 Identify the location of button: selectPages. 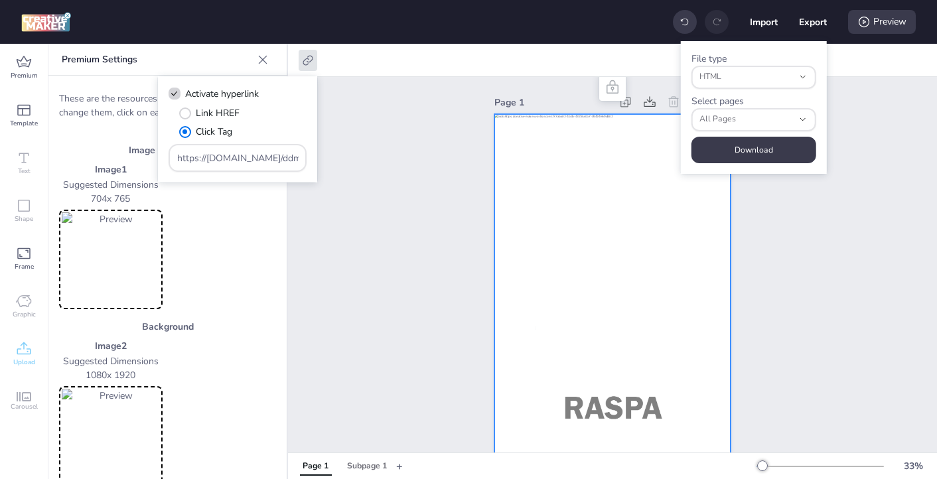
(754, 119).